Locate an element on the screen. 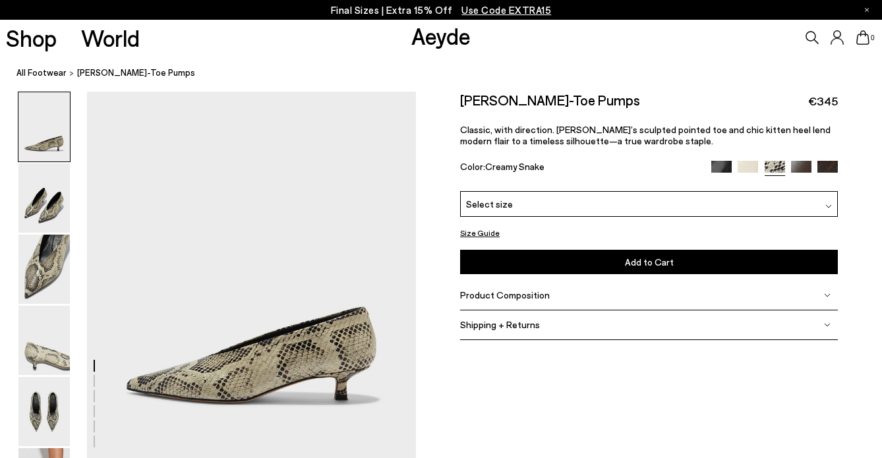 The image size is (882, 458). span: Navigate to /collections/ss25-final-sizes is located at coordinates (506, 10).